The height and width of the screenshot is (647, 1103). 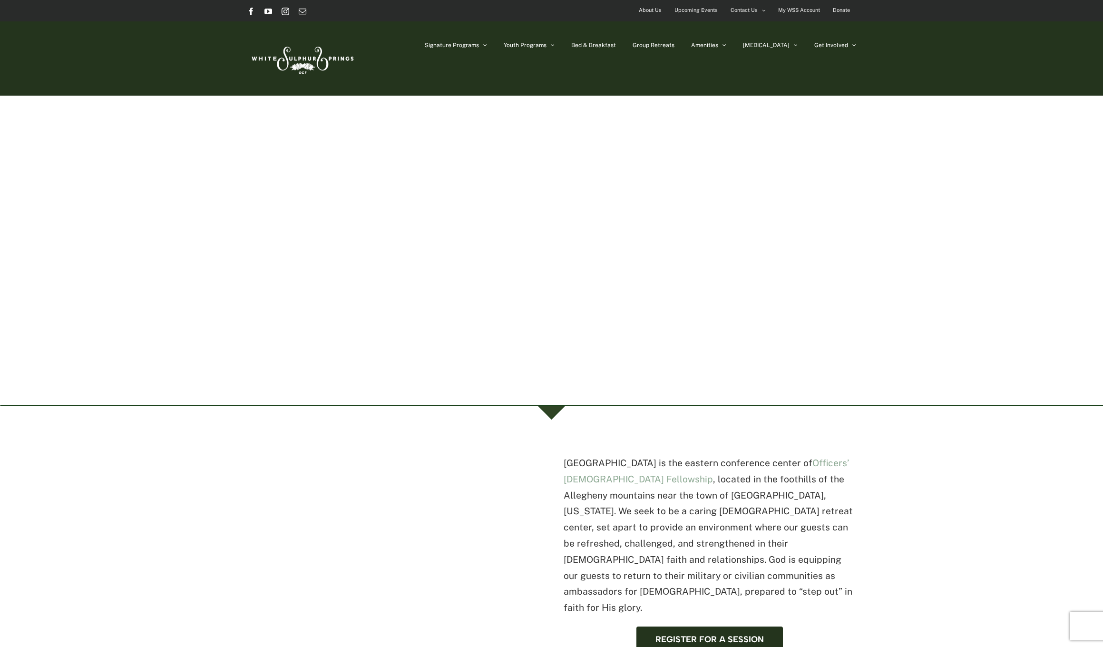 What do you see at coordinates (654, 45) in the screenshot?
I see `span: Group Retreats` at bounding box center [654, 45].